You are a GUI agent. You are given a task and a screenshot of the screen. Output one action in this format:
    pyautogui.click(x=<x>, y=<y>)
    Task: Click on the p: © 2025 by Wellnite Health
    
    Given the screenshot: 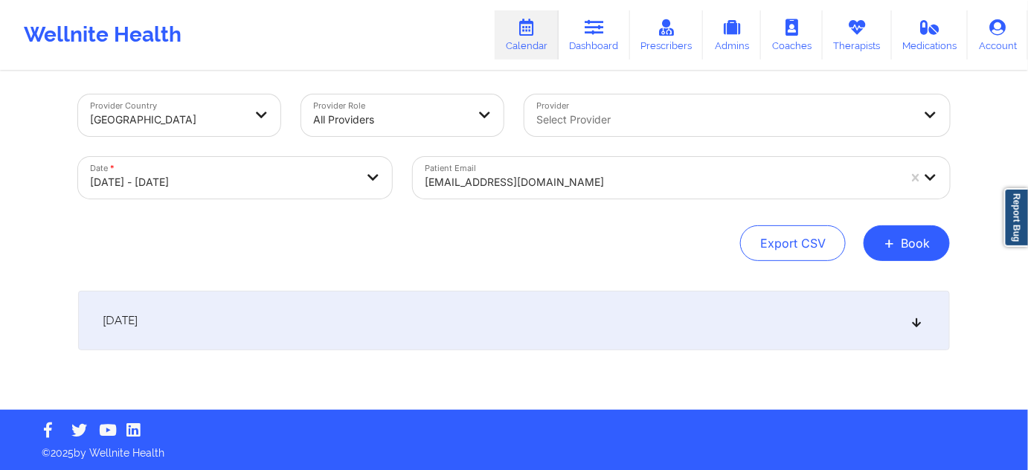 What is the action you would take?
    pyautogui.click(x=514, y=448)
    